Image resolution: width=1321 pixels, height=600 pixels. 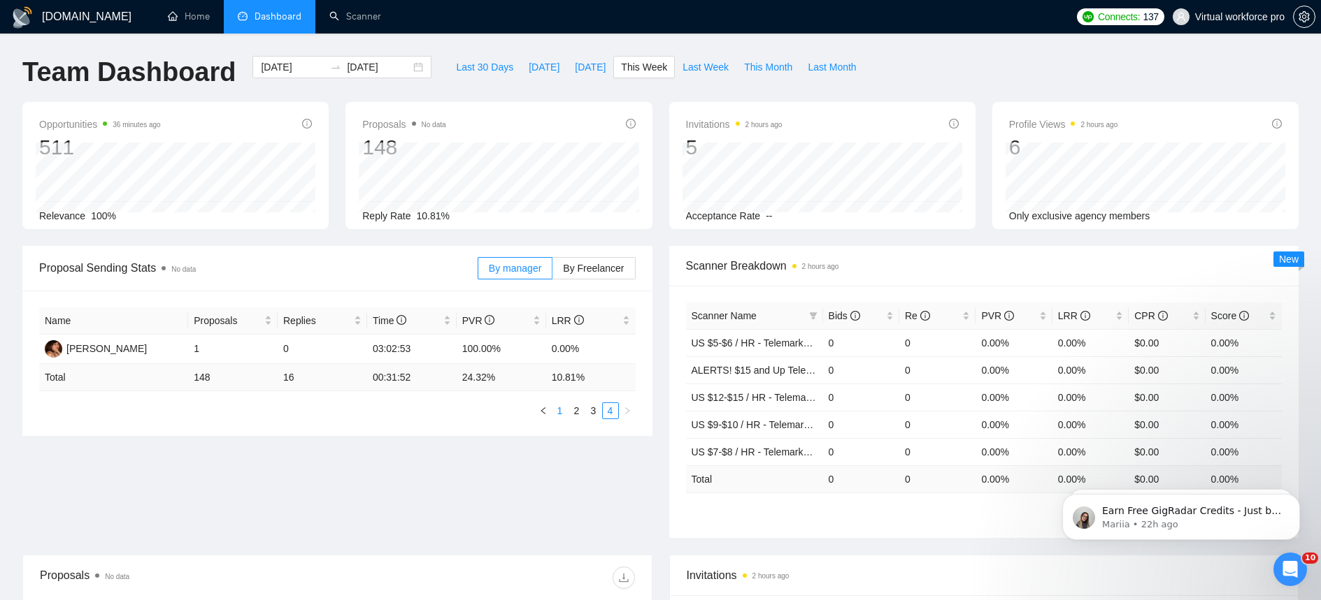 What do you see at coordinates (151, 47) in the screenshot?
I see `p: Earn Free GigRadar Credits - Just by Sharing Your Story! 💬 Want more credits for sending proposal...` at bounding box center [151, 47].